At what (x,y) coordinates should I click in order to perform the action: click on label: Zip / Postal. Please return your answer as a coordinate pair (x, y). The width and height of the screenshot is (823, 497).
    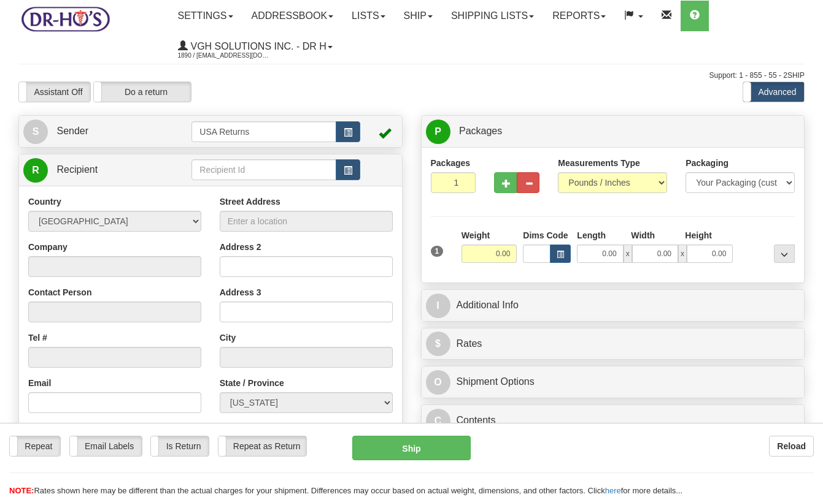
    Looking at the image, I should click on (242, 429).